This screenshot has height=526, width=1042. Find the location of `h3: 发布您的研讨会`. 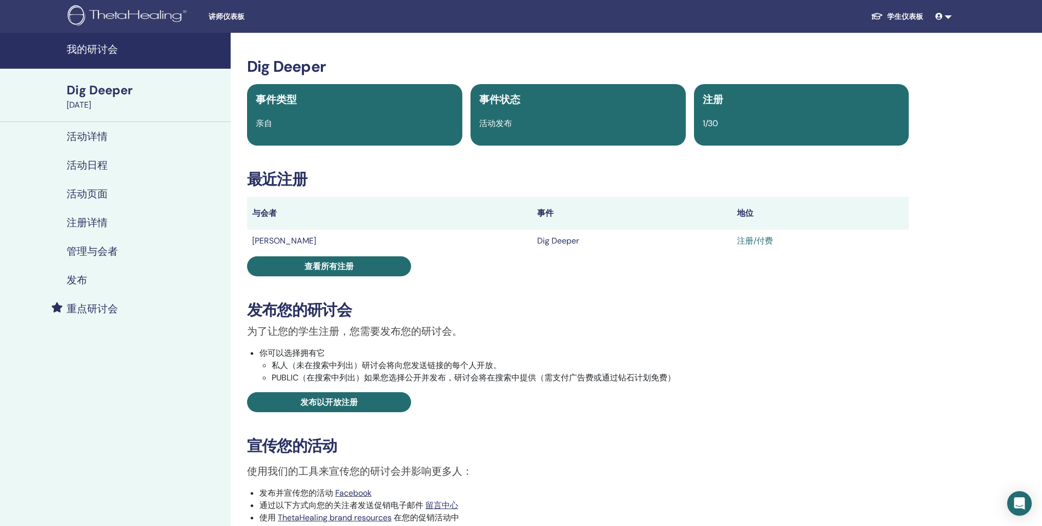

h3: 发布您的研讨会 is located at coordinates (578, 310).